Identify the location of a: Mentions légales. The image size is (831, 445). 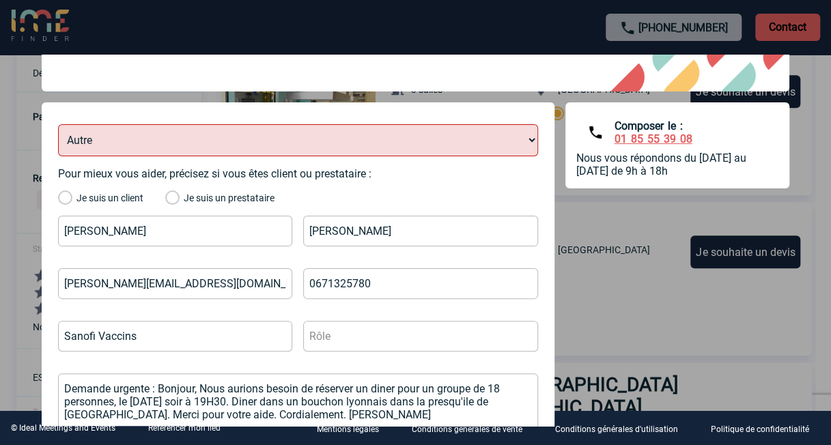
(353, 428).